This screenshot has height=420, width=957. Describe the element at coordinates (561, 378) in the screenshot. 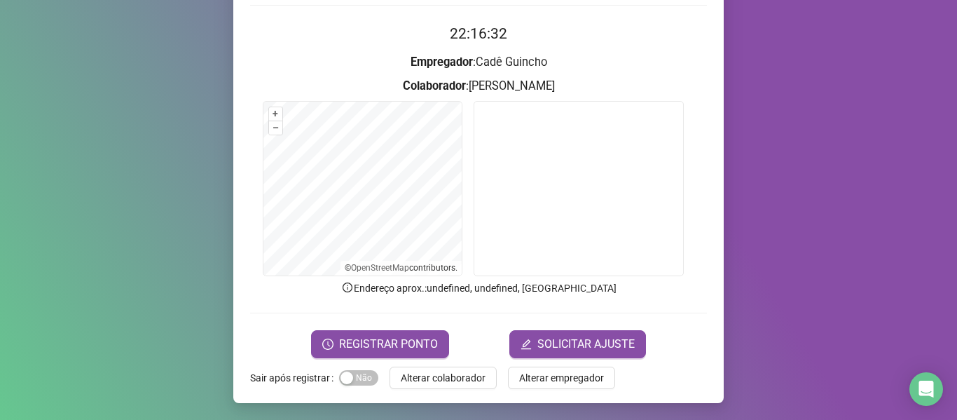

I see `span: Alterar empregador` at that location.